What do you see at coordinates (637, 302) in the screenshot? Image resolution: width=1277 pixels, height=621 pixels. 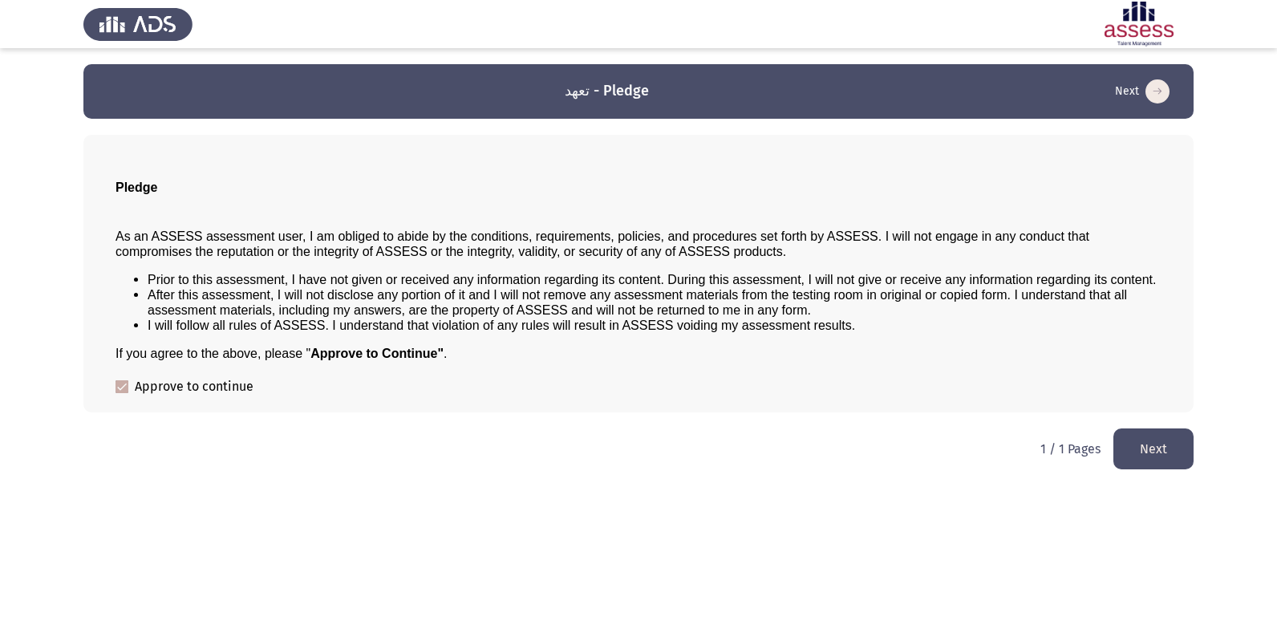 I see `span: After this assessment, I will not disclose any portion of it and I will not remove any assessment...` at bounding box center [637, 302].